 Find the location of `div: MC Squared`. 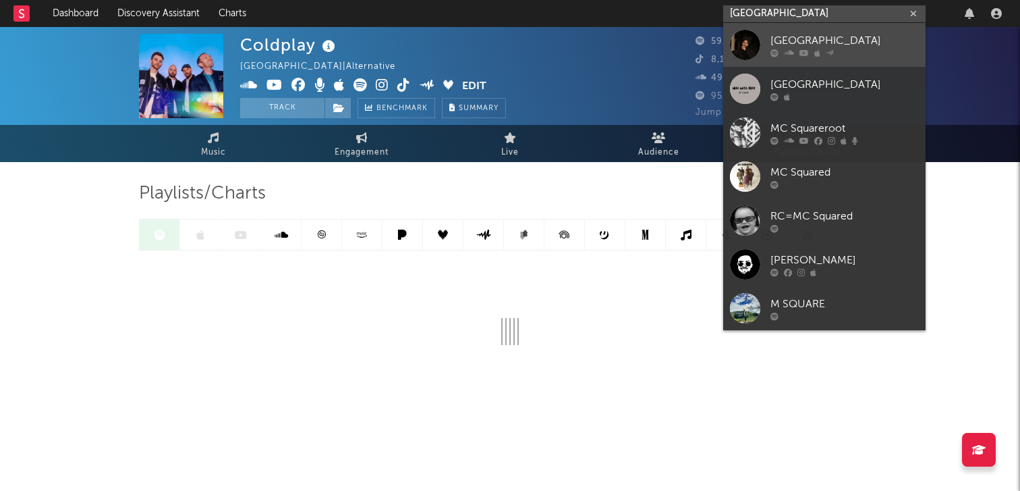

div: MC Squared is located at coordinates (845, 172).